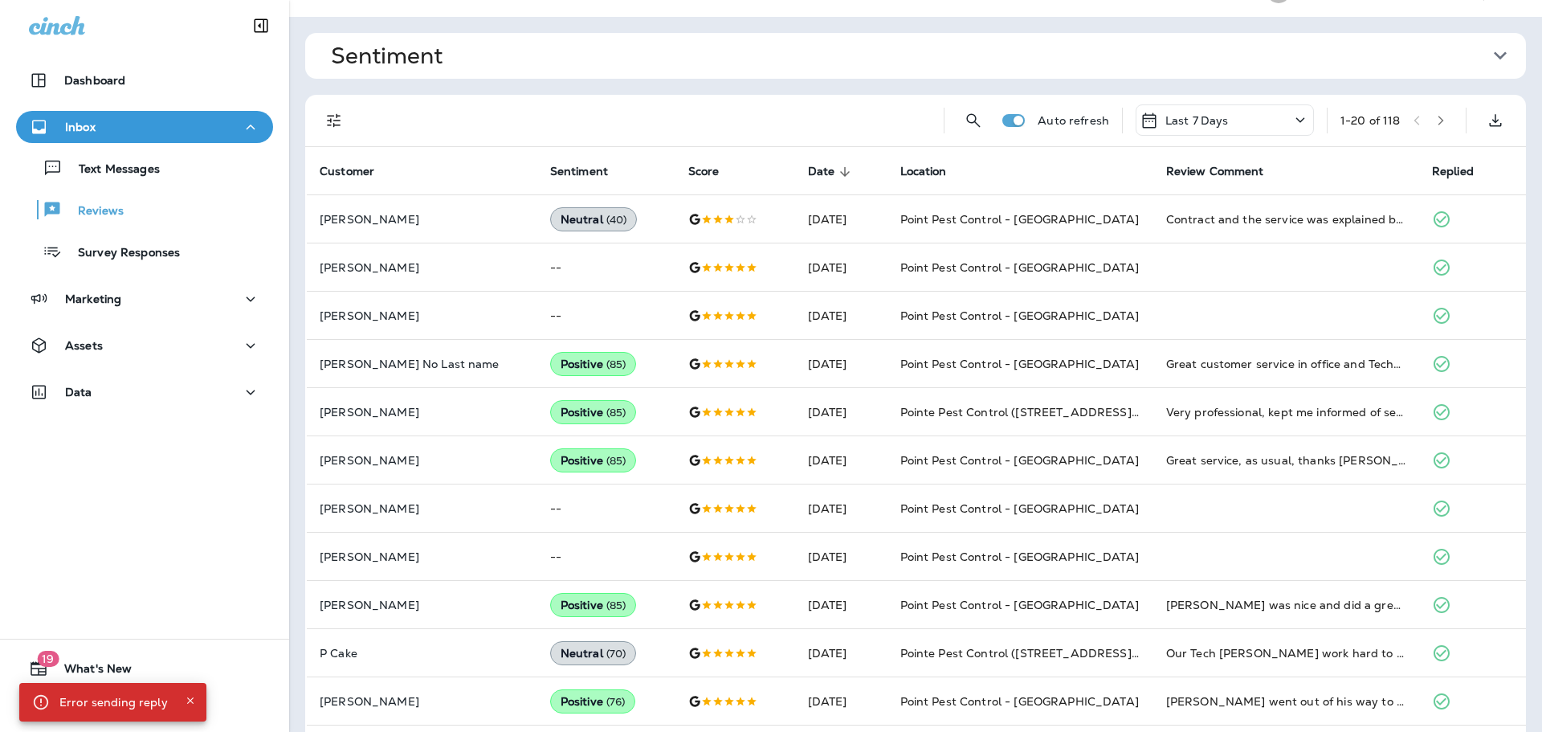 Image resolution: width=1542 pixels, height=732 pixels. Describe the element at coordinates (47, 658) in the screenshot. I see `span: 19` at that location.